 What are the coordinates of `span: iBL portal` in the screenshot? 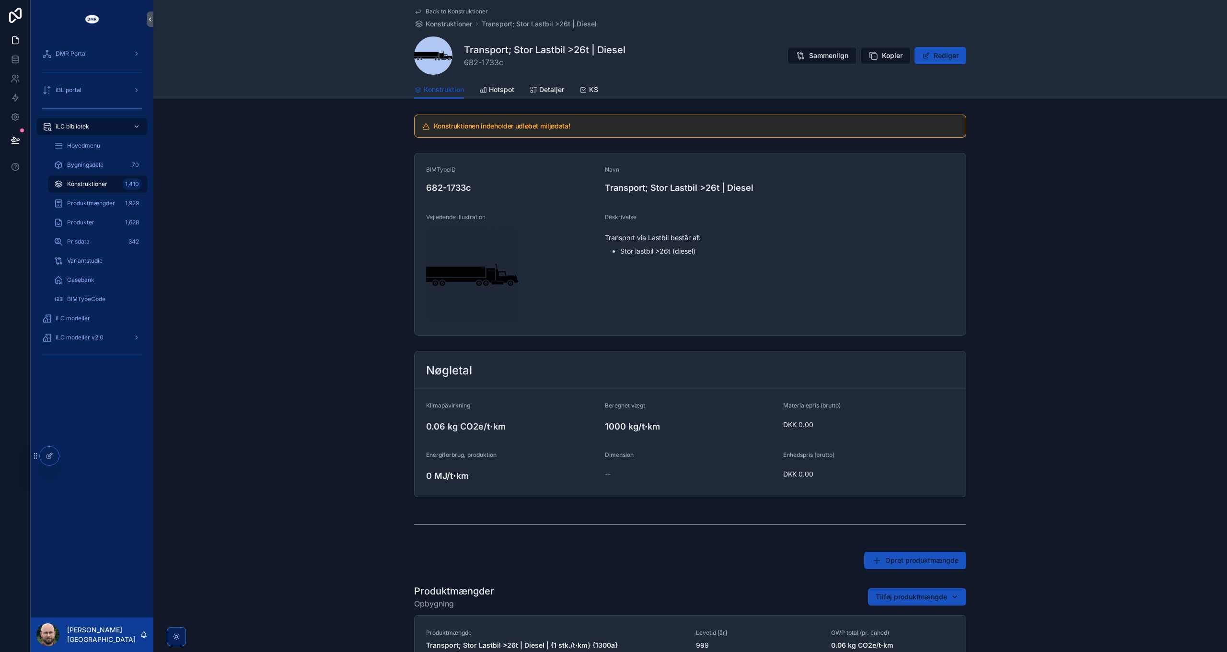 It's located at (69, 90).